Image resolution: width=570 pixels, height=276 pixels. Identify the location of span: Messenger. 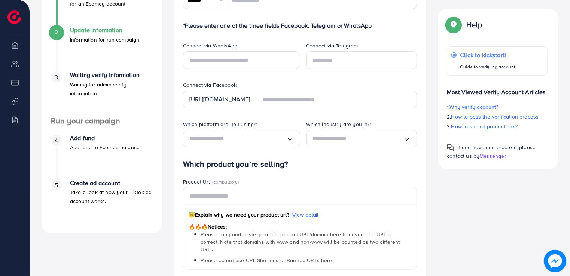
(493, 156).